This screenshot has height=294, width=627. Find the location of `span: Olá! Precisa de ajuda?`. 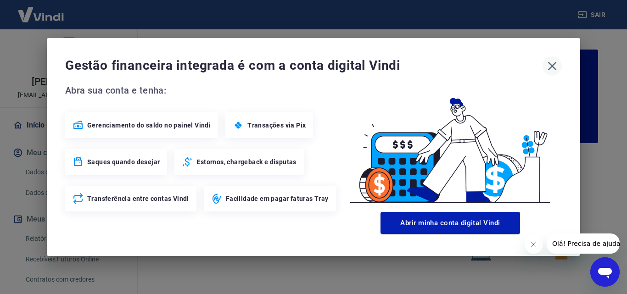

span: Olá! Precisa de ajuda? is located at coordinates (41, 10).